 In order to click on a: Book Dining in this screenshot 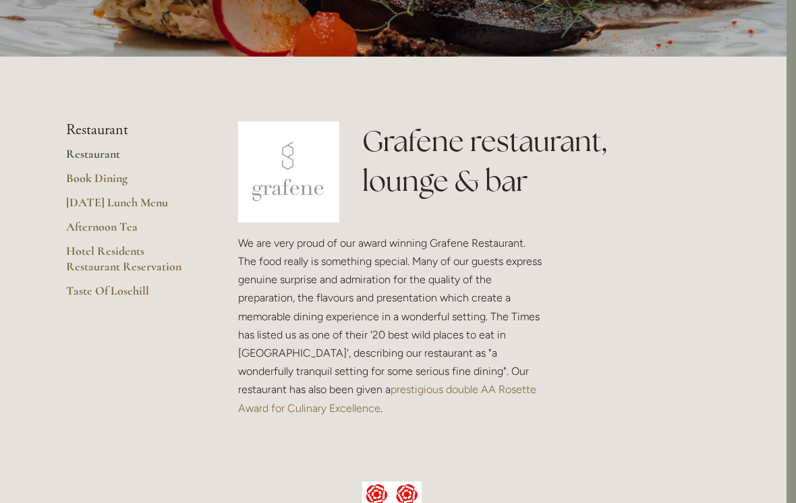, I will do `click(130, 183)`.